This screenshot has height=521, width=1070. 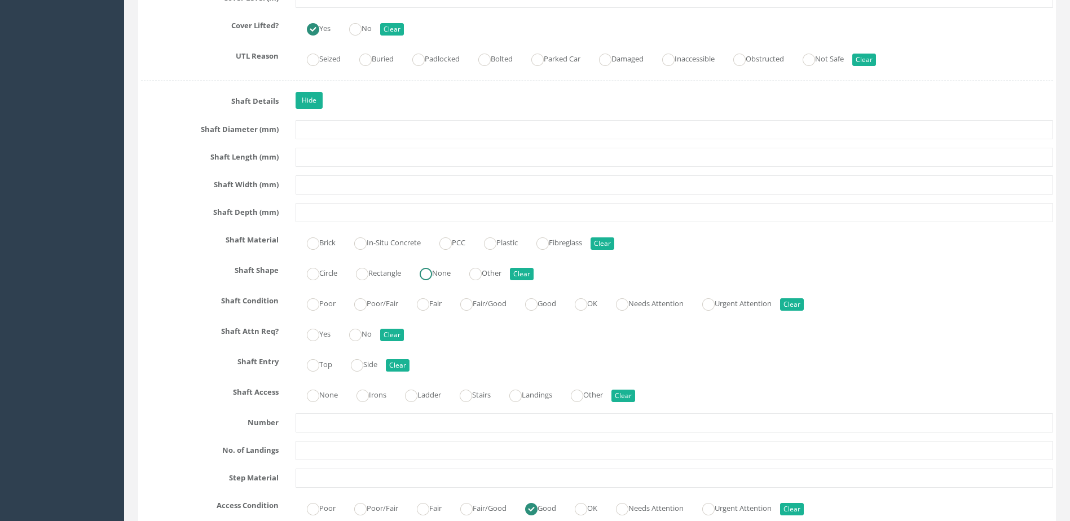 What do you see at coordinates (309, 100) in the screenshot?
I see `a: Hide` at bounding box center [309, 100].